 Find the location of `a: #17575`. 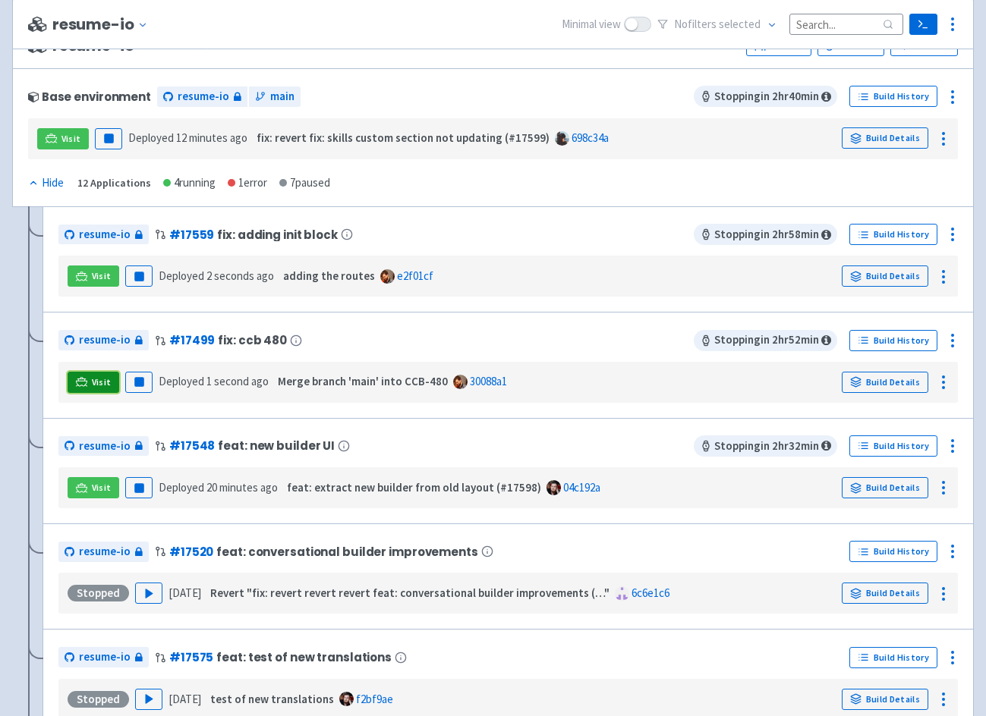

a: #17575 is located at coordinates (191, 657).